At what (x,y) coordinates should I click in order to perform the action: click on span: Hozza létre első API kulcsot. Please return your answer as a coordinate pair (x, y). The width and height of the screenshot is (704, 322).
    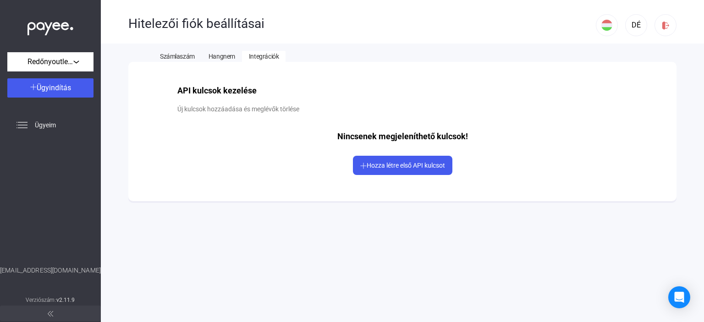
    Looking at the image, I should click on (406, 166).